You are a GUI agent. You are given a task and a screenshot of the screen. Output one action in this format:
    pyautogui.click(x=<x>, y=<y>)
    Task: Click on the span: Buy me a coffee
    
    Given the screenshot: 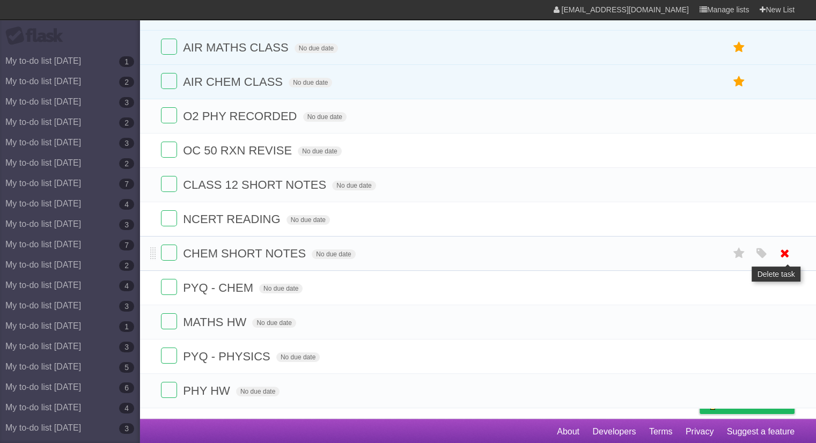 What is the action you would take?
    pyautogui.click(x=755, y=404)
    